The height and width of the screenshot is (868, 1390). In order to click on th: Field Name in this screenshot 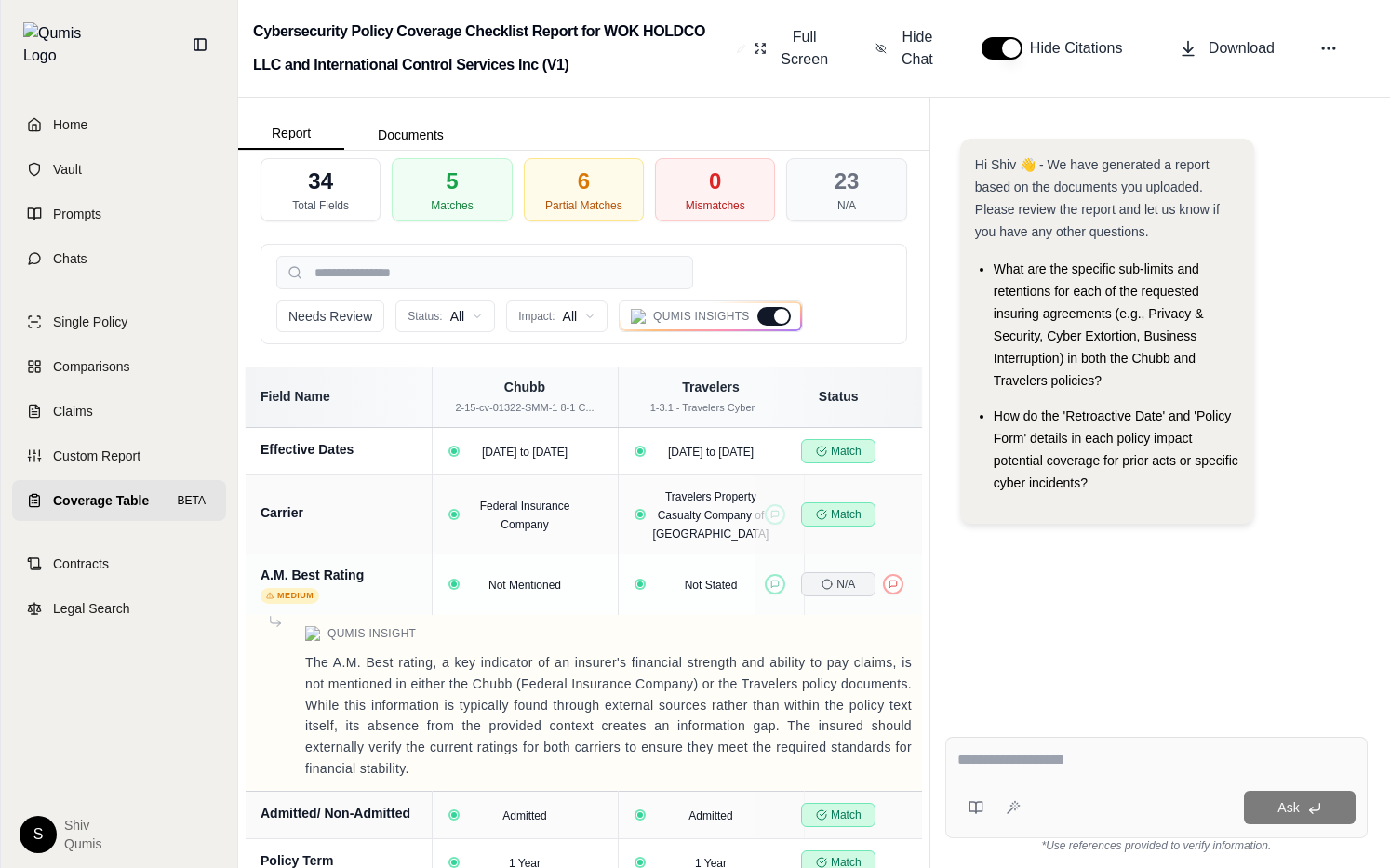, I will do `click(338, 396)`.